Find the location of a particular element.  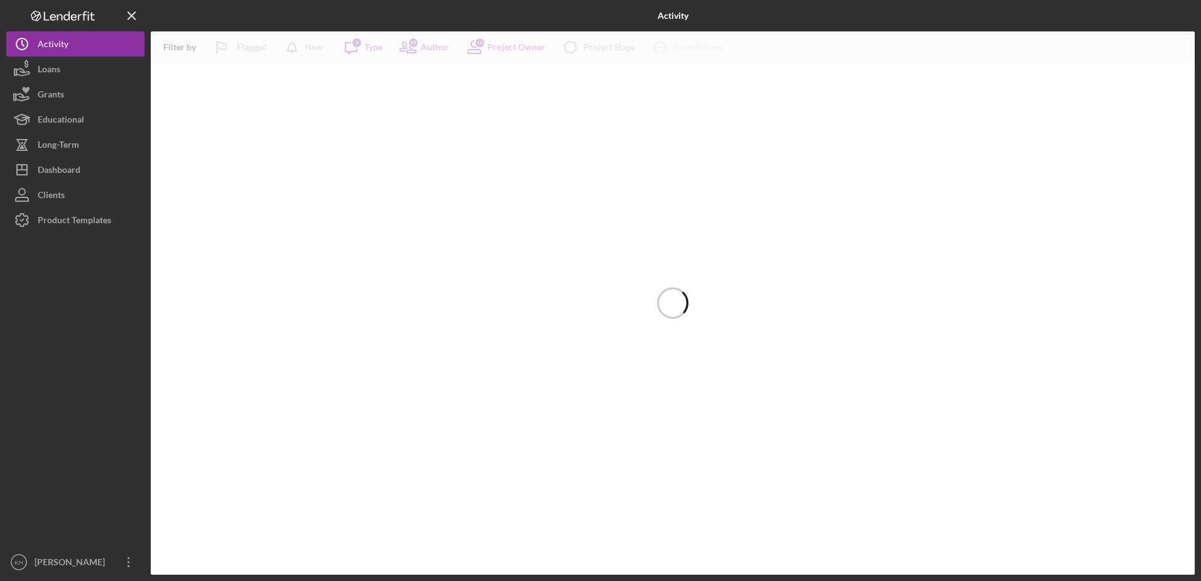

b: Activity is located at coordinates (673, 16).